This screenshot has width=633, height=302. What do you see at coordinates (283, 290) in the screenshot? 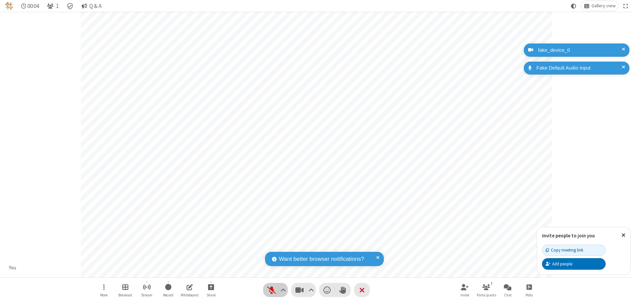
I see `button: Audio settings` at bounding box center [283, 290].